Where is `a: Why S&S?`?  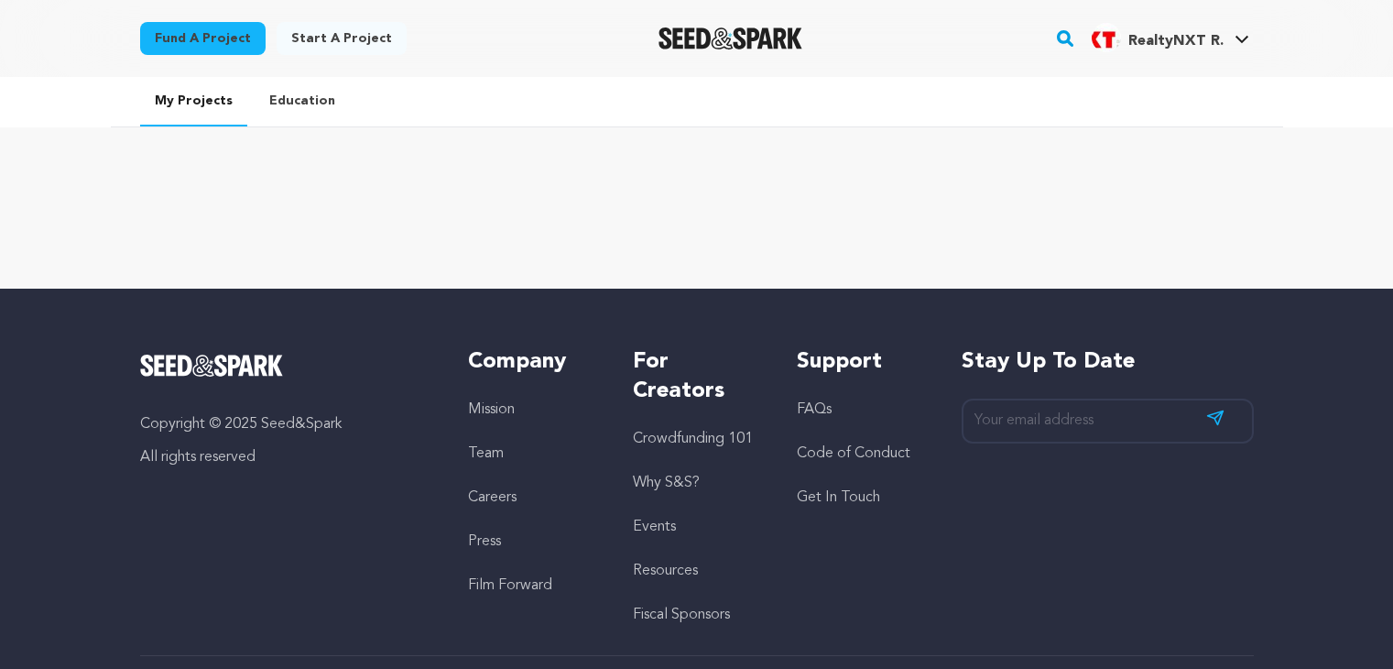 a: Why S&S? is located at coordinates (666, 483).